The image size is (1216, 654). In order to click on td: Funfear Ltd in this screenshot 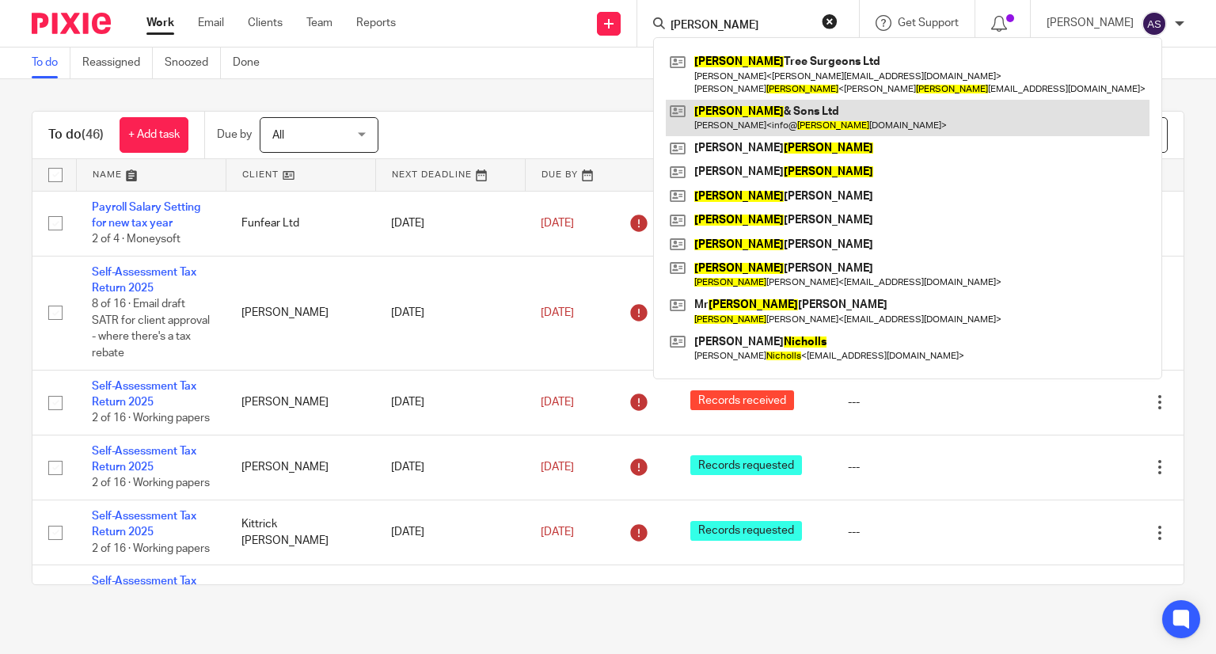, I will do `click(300, 223)`.